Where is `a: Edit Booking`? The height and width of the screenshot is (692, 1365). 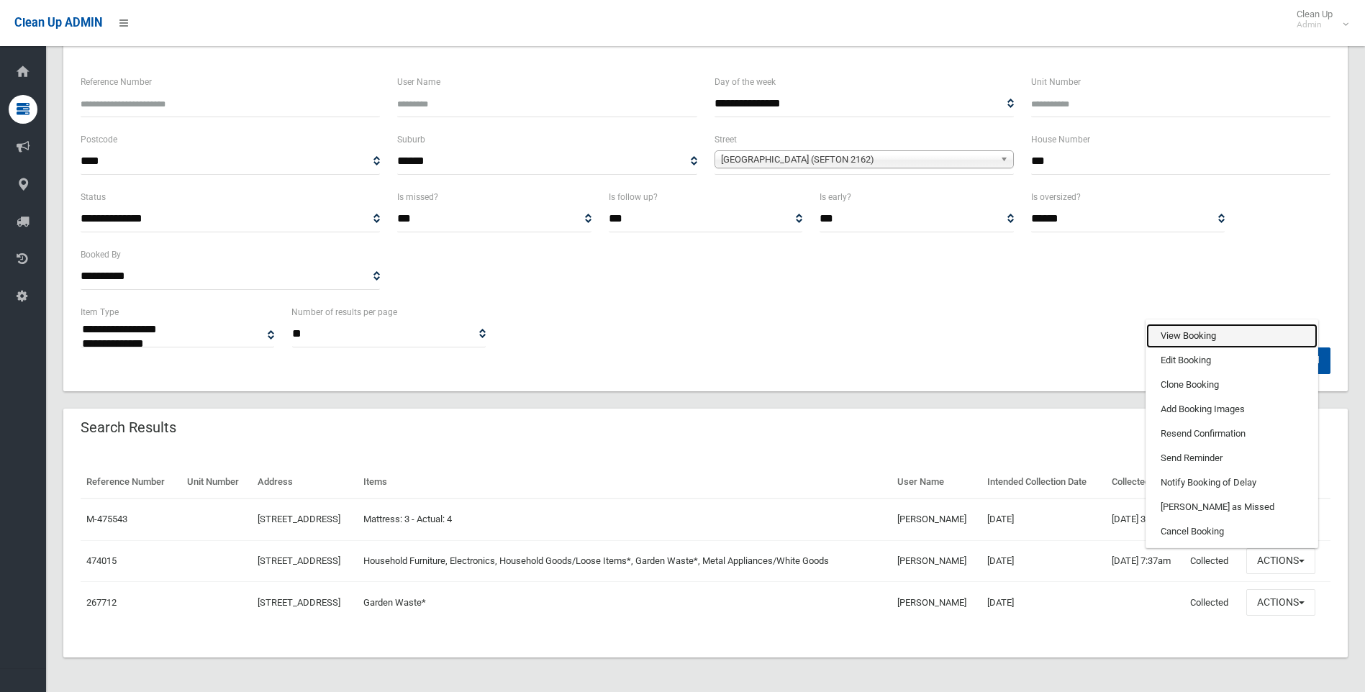 a: Edit Booking is located at coordinates (1232, 361).